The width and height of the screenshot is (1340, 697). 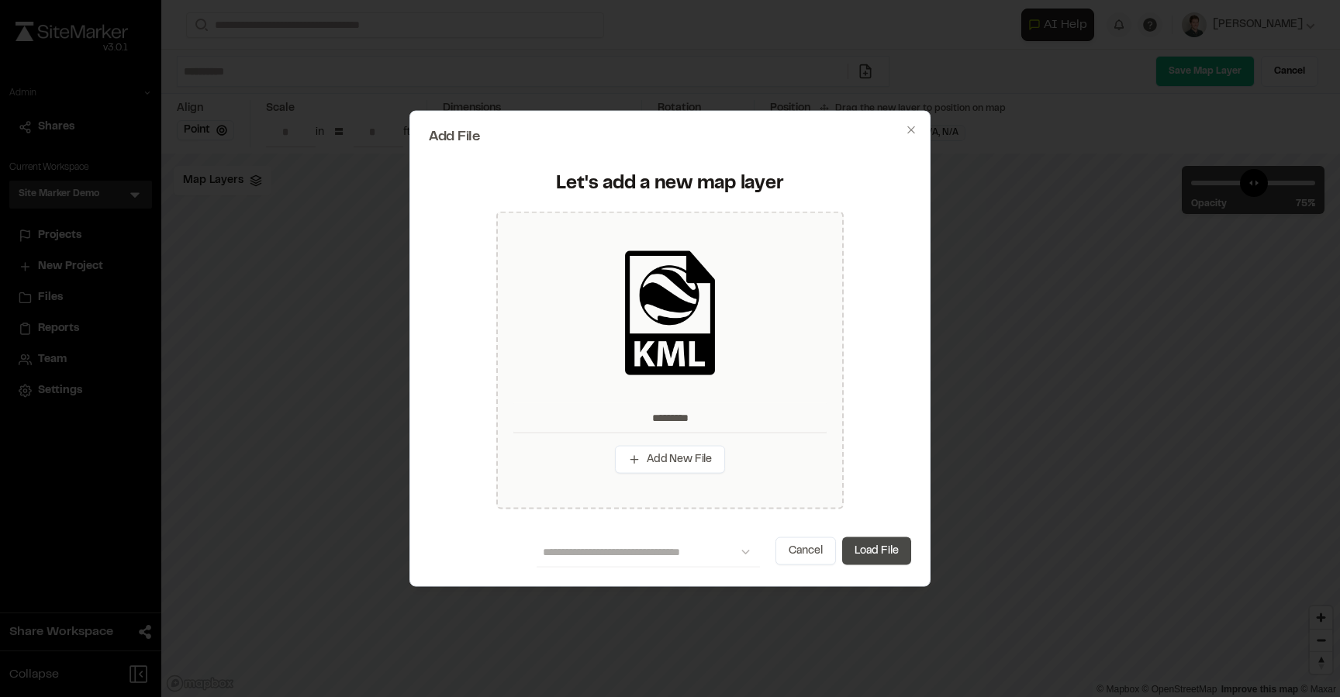 What do you see at coordinates (806, 551) in the screenshot?
I see `button: Cancel` at bounding box center [806, 551].